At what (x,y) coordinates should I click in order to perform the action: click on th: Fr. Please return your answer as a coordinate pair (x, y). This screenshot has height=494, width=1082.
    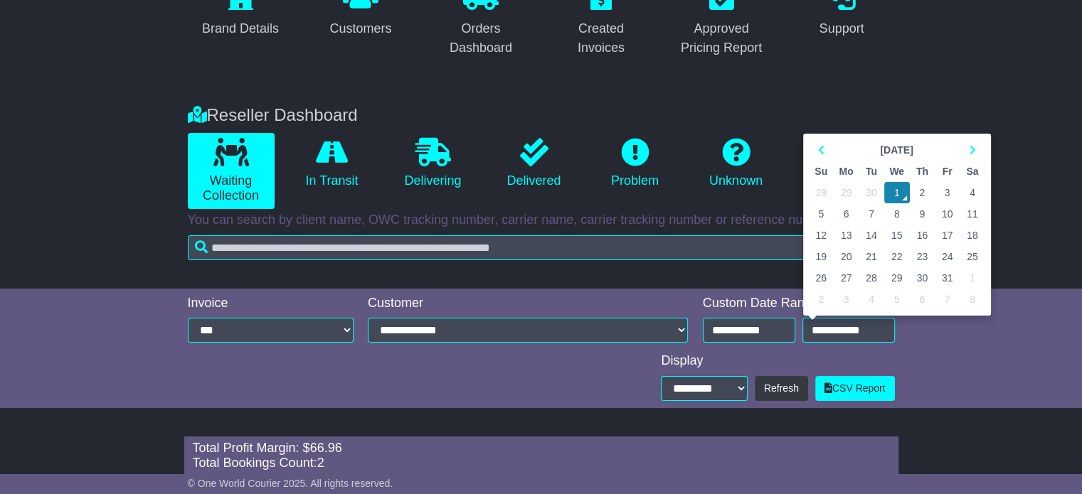
    Looking at the image, I should click on (947, 171).